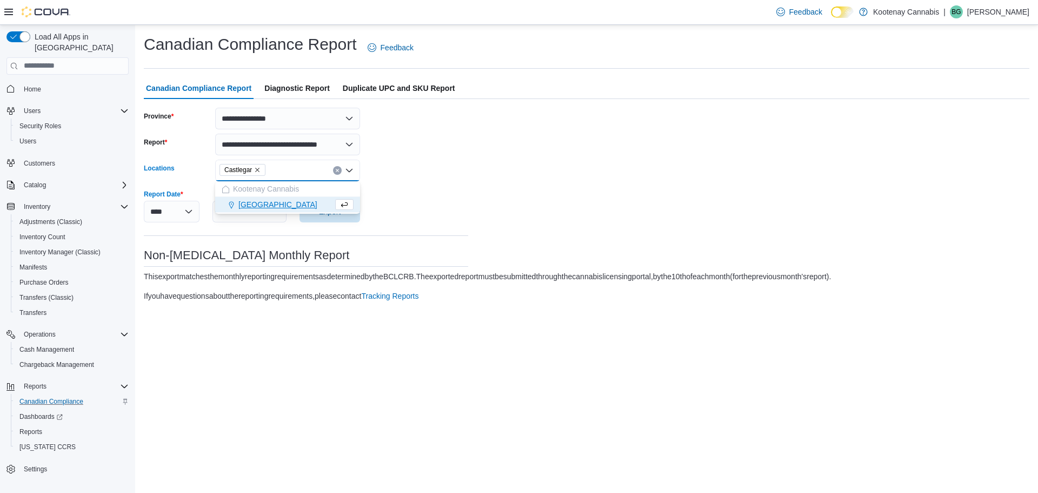  Describe the element at coordinates (250, 44) in the screenshot. I see `h1: Canadian Compliance Report` at that location.